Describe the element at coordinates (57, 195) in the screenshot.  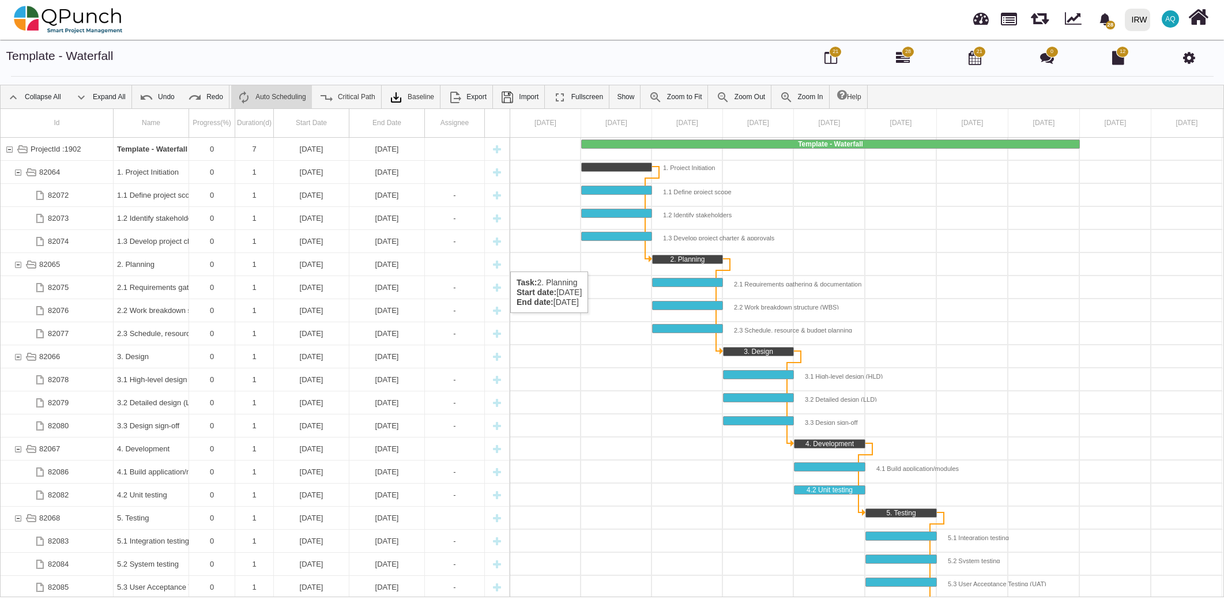
I see `div: 82072` at that location.